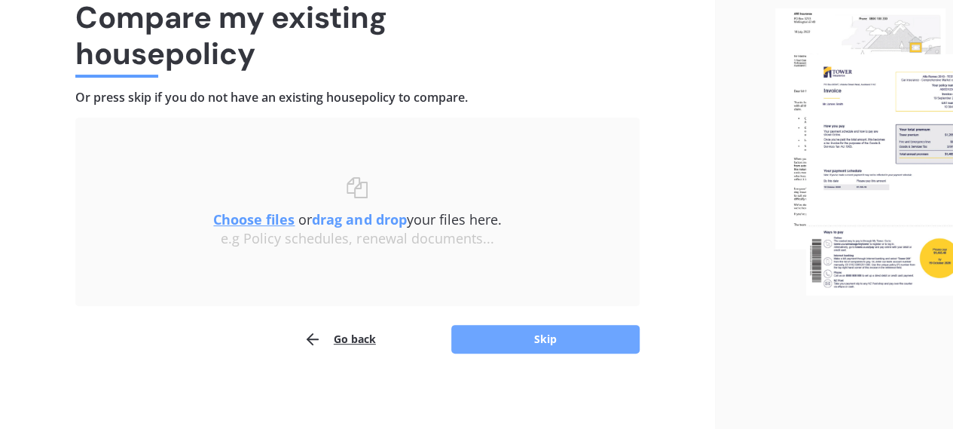 The width and height of the screenshot is (953, 429). Describe the element at coordinates (865, 152) in the screenshot. I see `img: files.webp` at that location.